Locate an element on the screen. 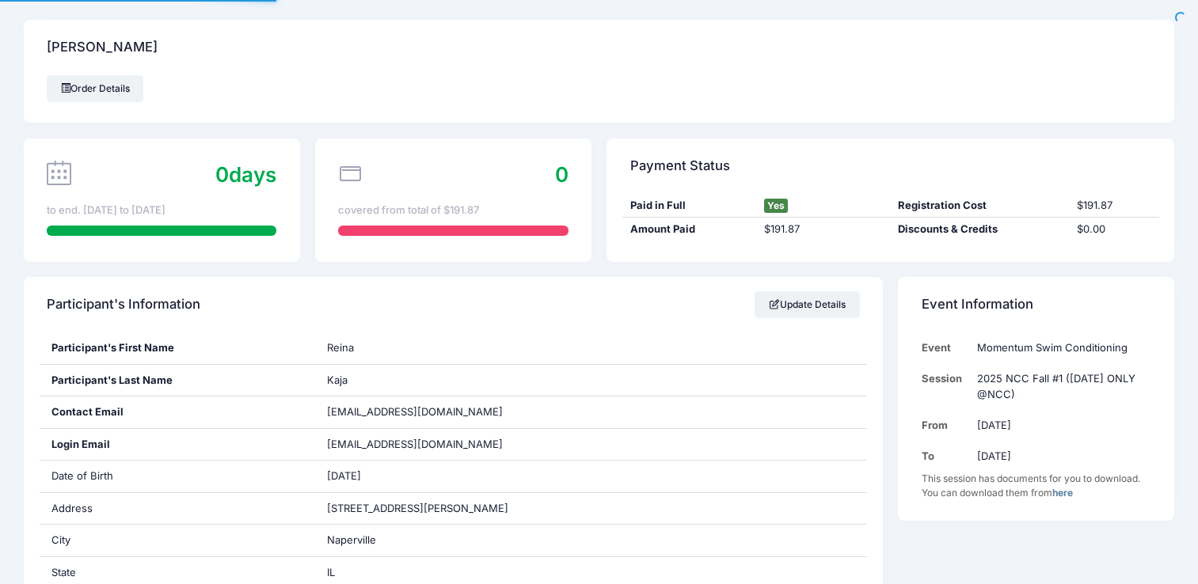 This screenshot has width=1198, height=584. div: Registration Cost is located at coordinates (980, 206).